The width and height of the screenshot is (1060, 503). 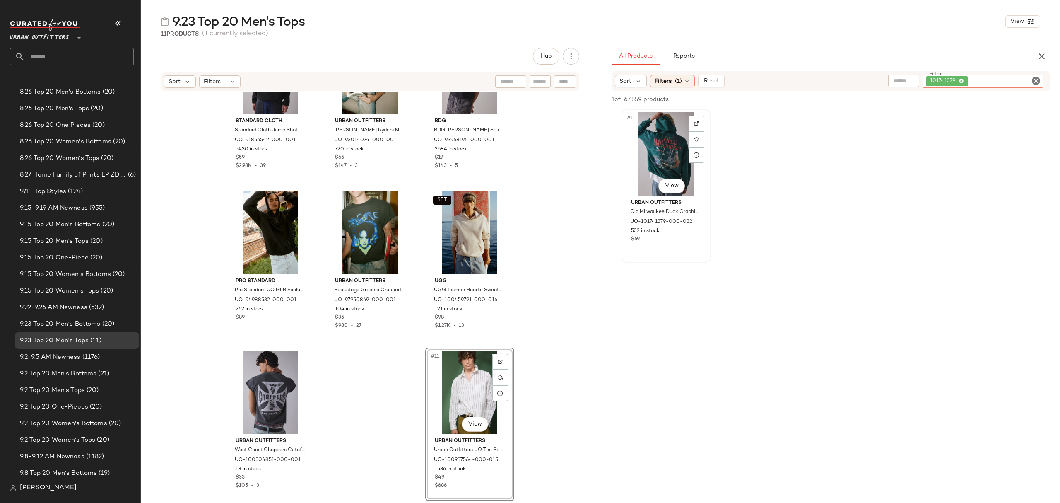 What do you see at coordinates (270, 232) in the screenshot?
I see `img: 94988532_001_b` at bounding box center [270, 232].